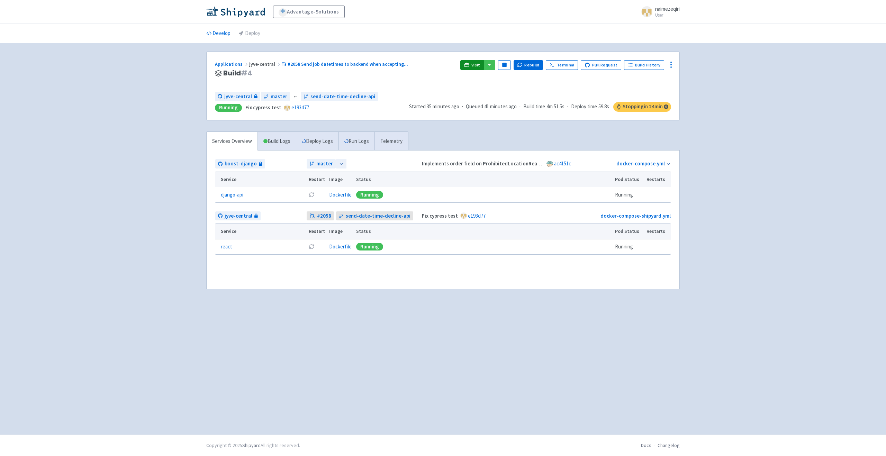  I want to click on a: Develop, so click(218, 34).